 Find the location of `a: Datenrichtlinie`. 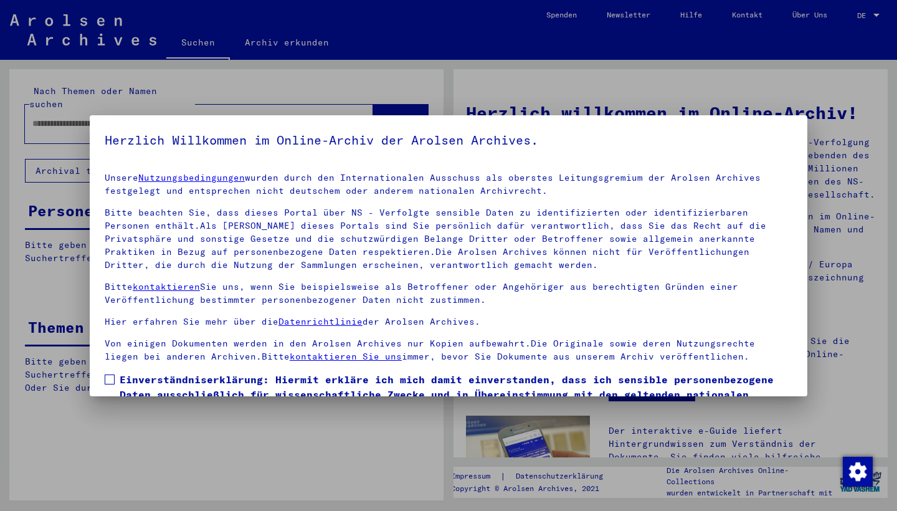

a: Datenrichtlinie is located at coordinates (320, 321).